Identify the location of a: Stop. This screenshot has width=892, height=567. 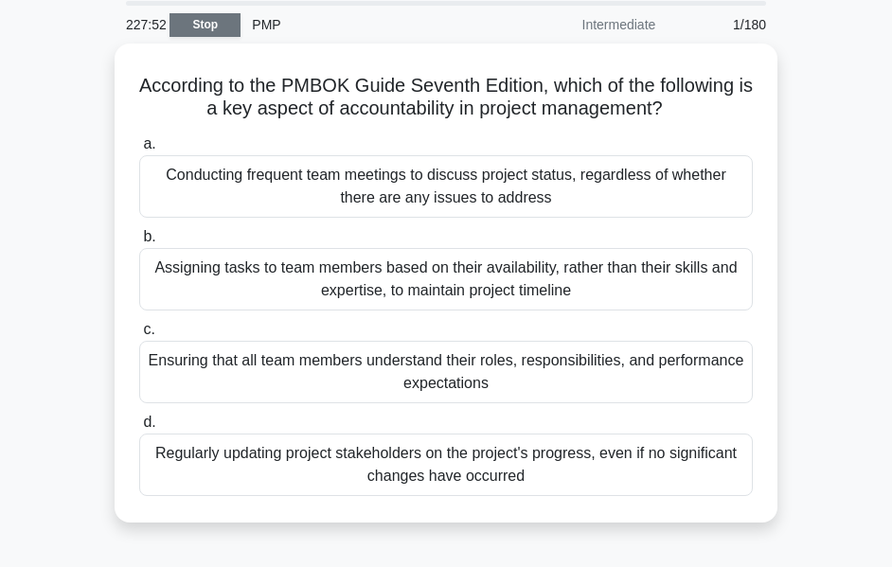
(205, 25).